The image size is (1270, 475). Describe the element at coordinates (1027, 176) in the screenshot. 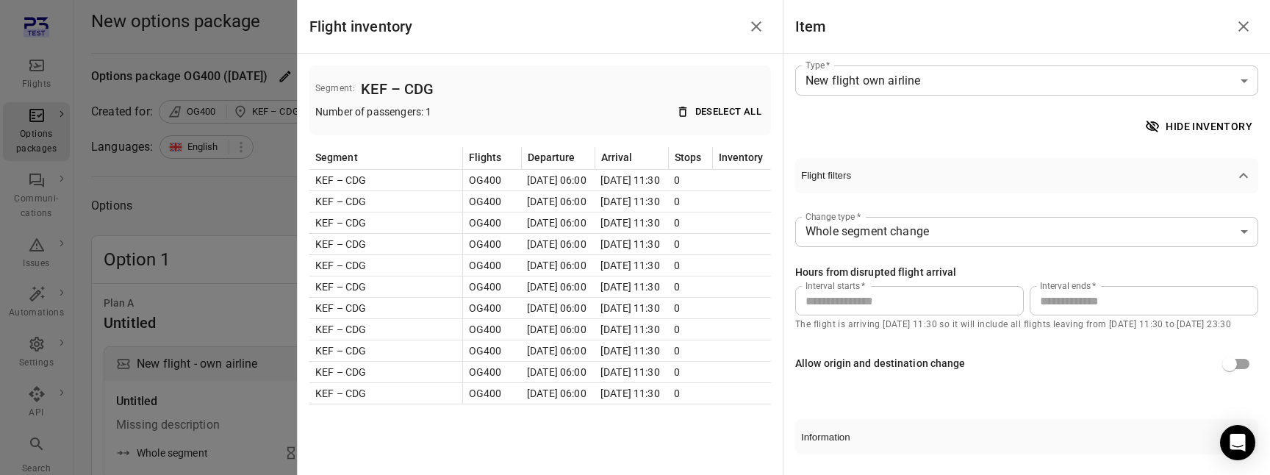

I see `button: Flight filters` at that location.